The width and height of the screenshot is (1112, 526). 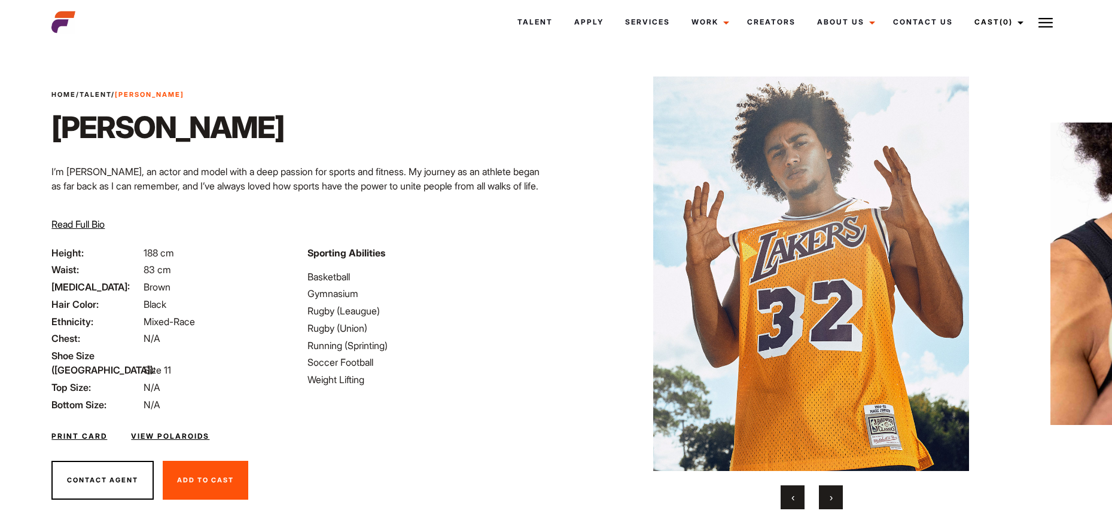 What do you see at coordinates (1006, 22) in the screenshot?
I see `span: (0)` at bounding box center [1006, 22].